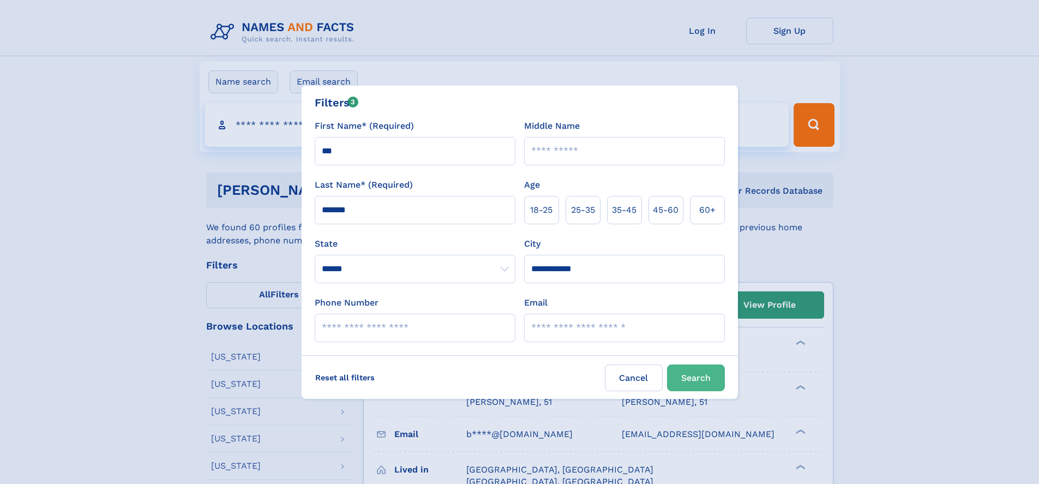 The height and width of the screenshot is (484, 1039). I want to click on label: Middle Name, so click(552, 126).